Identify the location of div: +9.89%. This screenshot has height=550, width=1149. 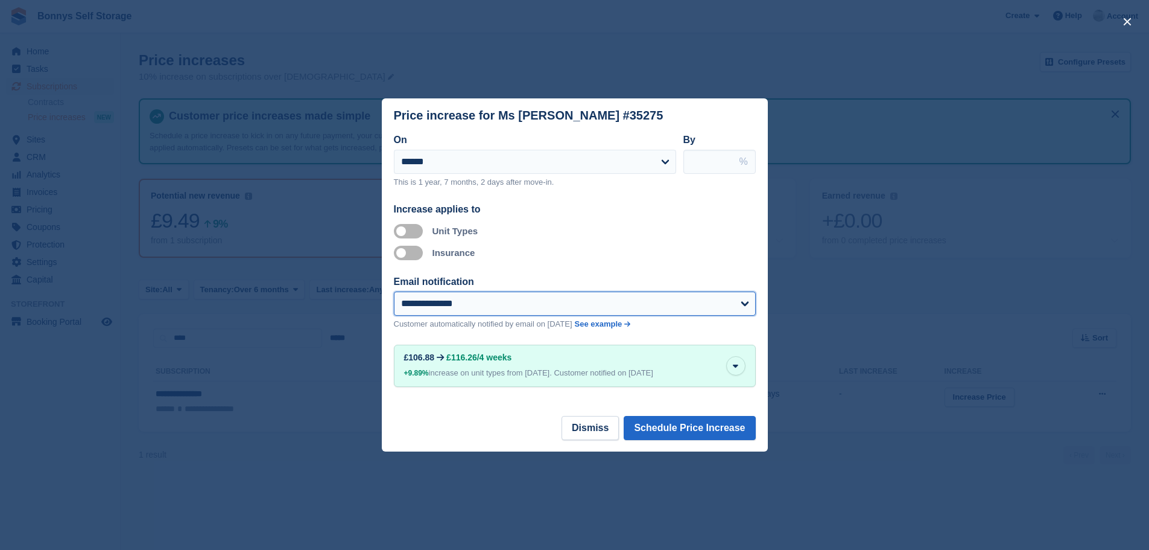
(416, 373).